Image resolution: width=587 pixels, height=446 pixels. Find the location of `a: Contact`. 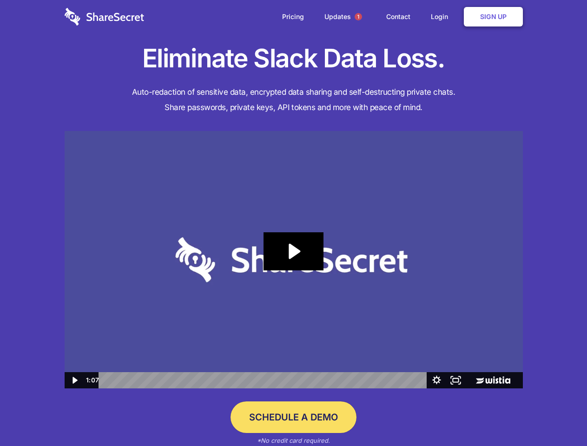

a: Contact is located at coordinates (399, 17).